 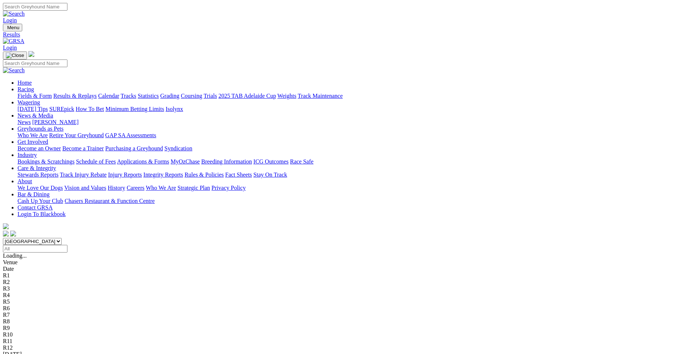 I want to click on div: News & Media, so click(x=346, y=122).